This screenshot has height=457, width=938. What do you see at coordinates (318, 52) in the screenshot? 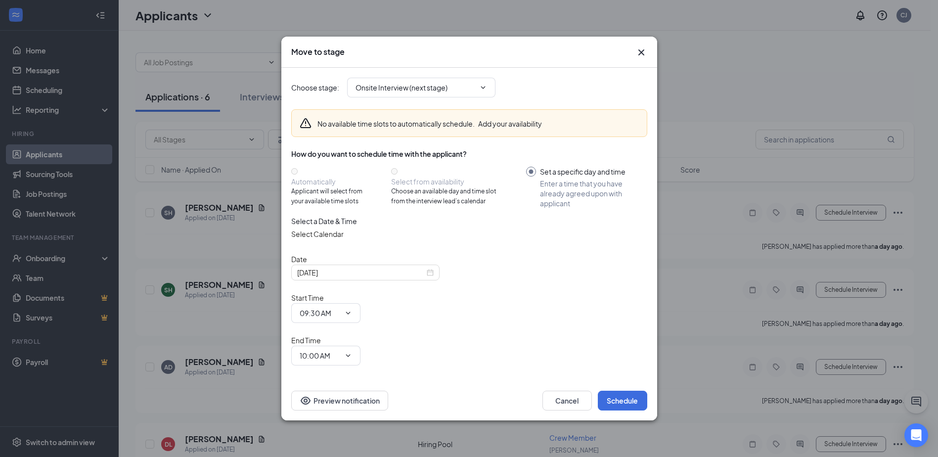
I see `h3: Move to stage` at bounding box center [318, 52].